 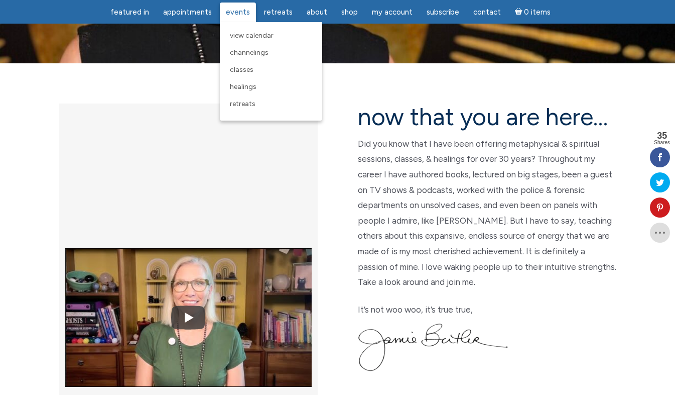 What do you see at coordinates (392, 12) in the screenshot?
I see `a: My Account` at bounding box center [392, 12].